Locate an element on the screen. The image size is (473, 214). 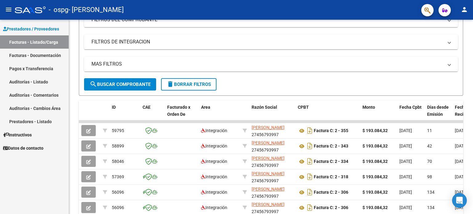
span: 98 is located at coordinates (430, 177).